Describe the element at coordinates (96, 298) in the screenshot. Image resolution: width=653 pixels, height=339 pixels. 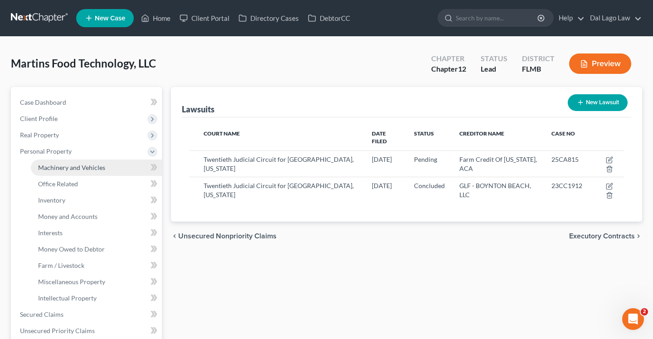
I see `a: Intellectual Property` at that location.